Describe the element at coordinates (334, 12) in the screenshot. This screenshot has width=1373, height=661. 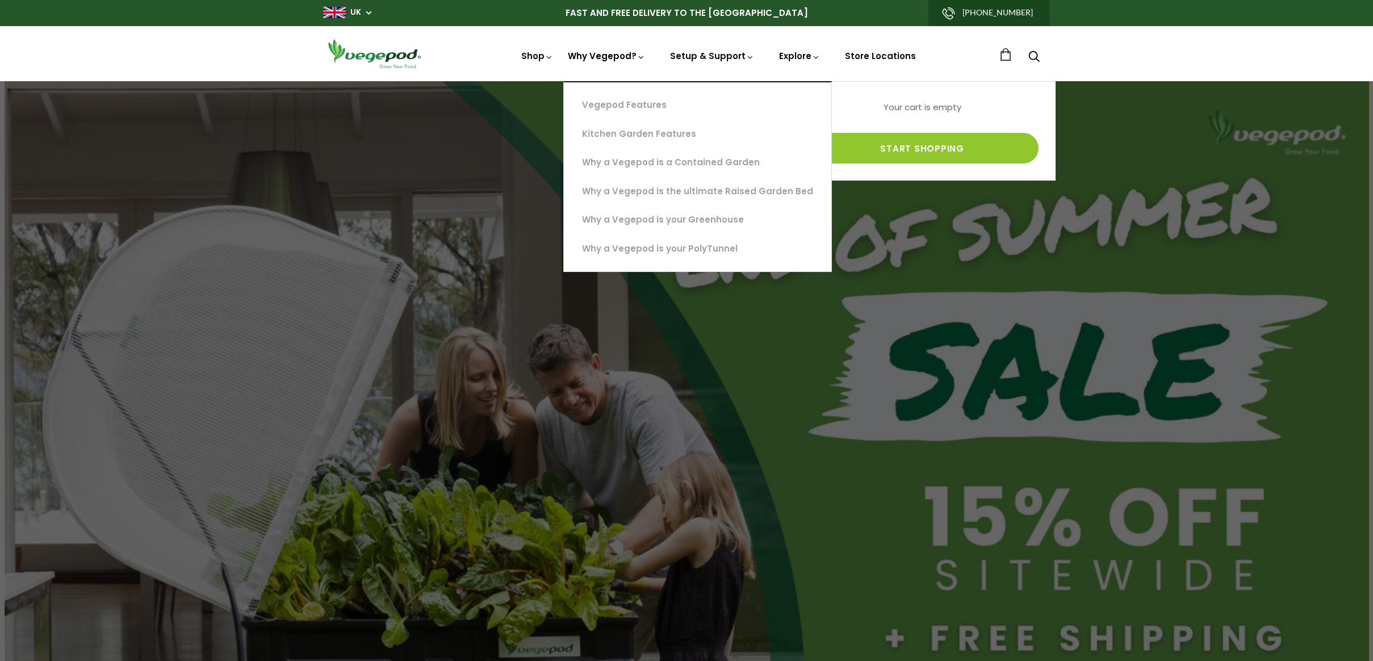
I see `img: gb_large.png` at that location.